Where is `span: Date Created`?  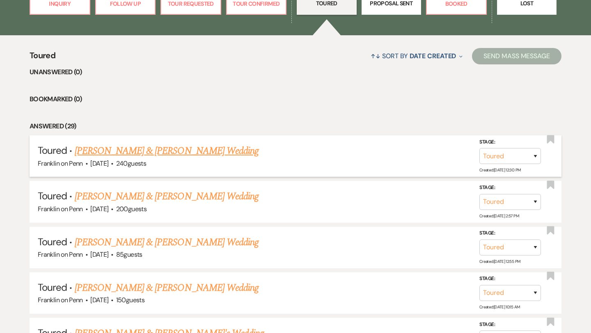 span: Date Created is located at coordinates (432, 56).